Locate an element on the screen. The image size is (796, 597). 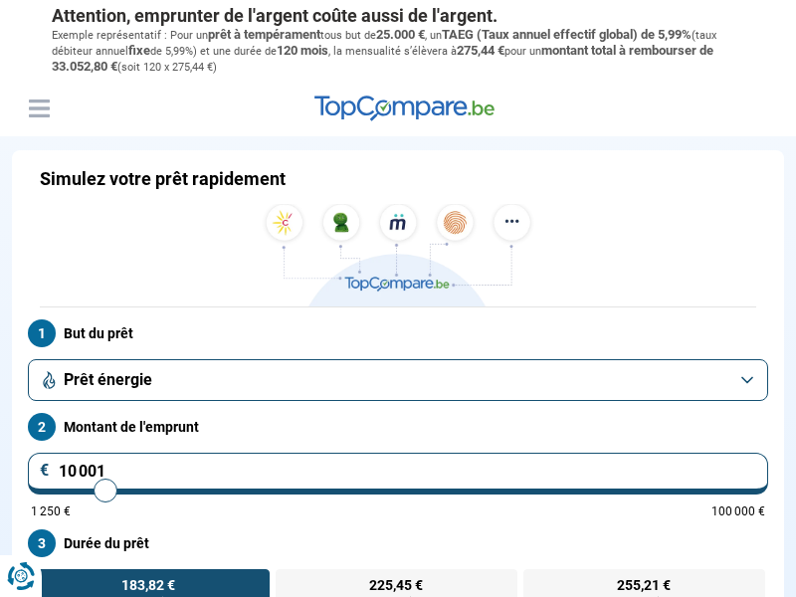
span: montant total à rembourser de 33.052,80 € is located at coordinates (382, 58).